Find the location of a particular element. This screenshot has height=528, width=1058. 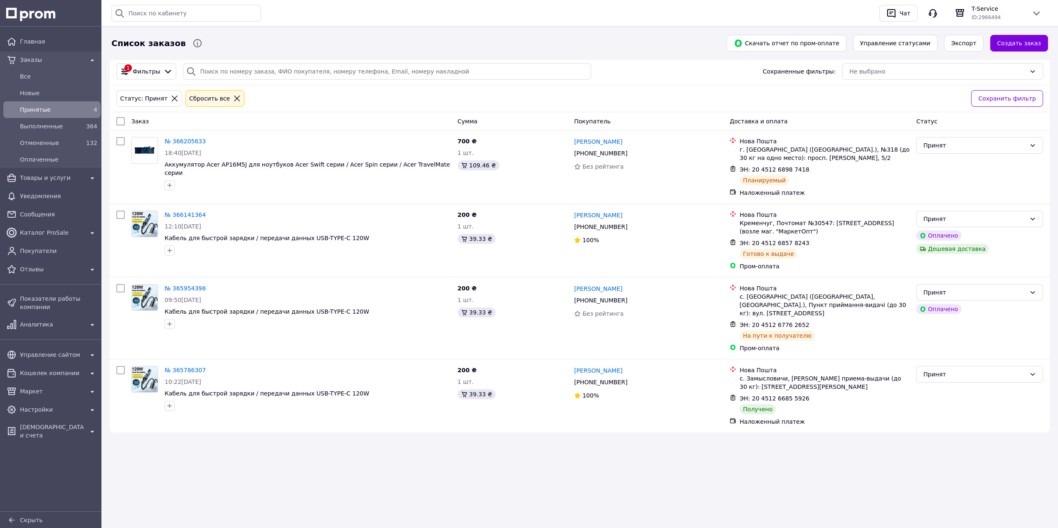

span: 364 is located at coordinates (91, 126).